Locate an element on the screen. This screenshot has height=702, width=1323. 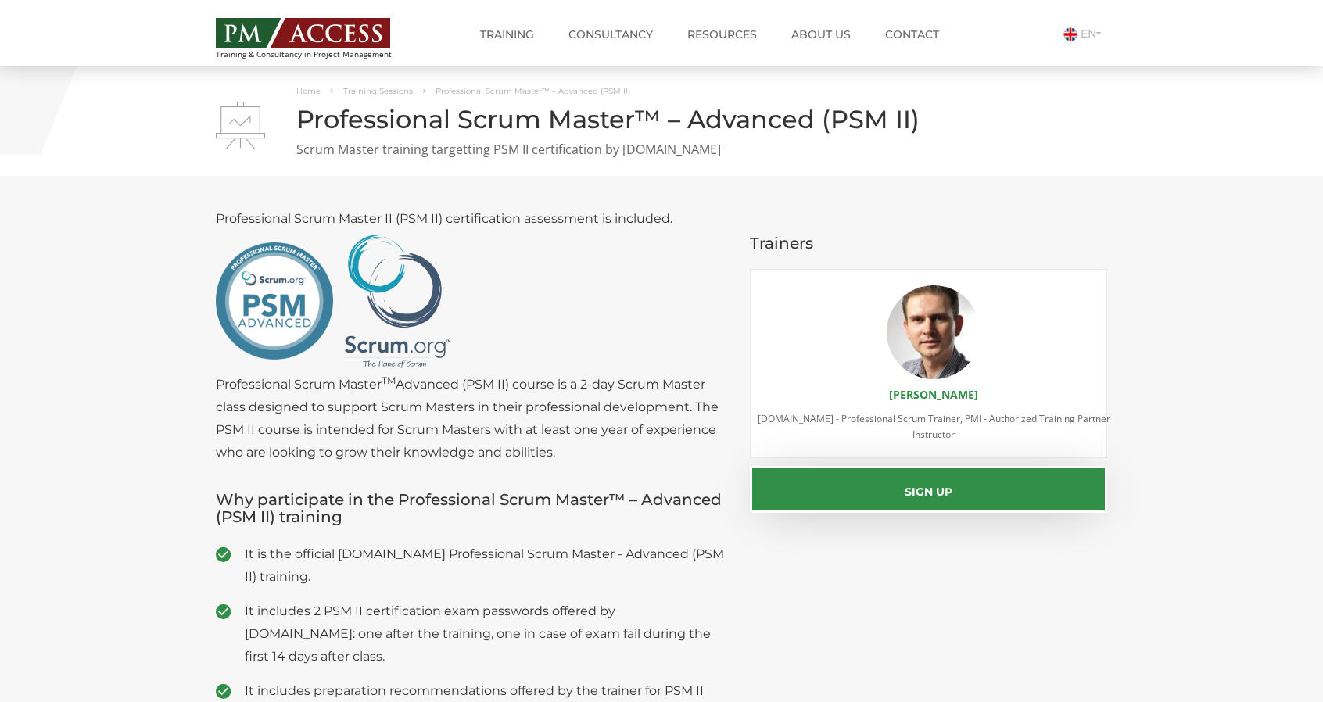
button: Sign up is located at coordinates (929, 489).